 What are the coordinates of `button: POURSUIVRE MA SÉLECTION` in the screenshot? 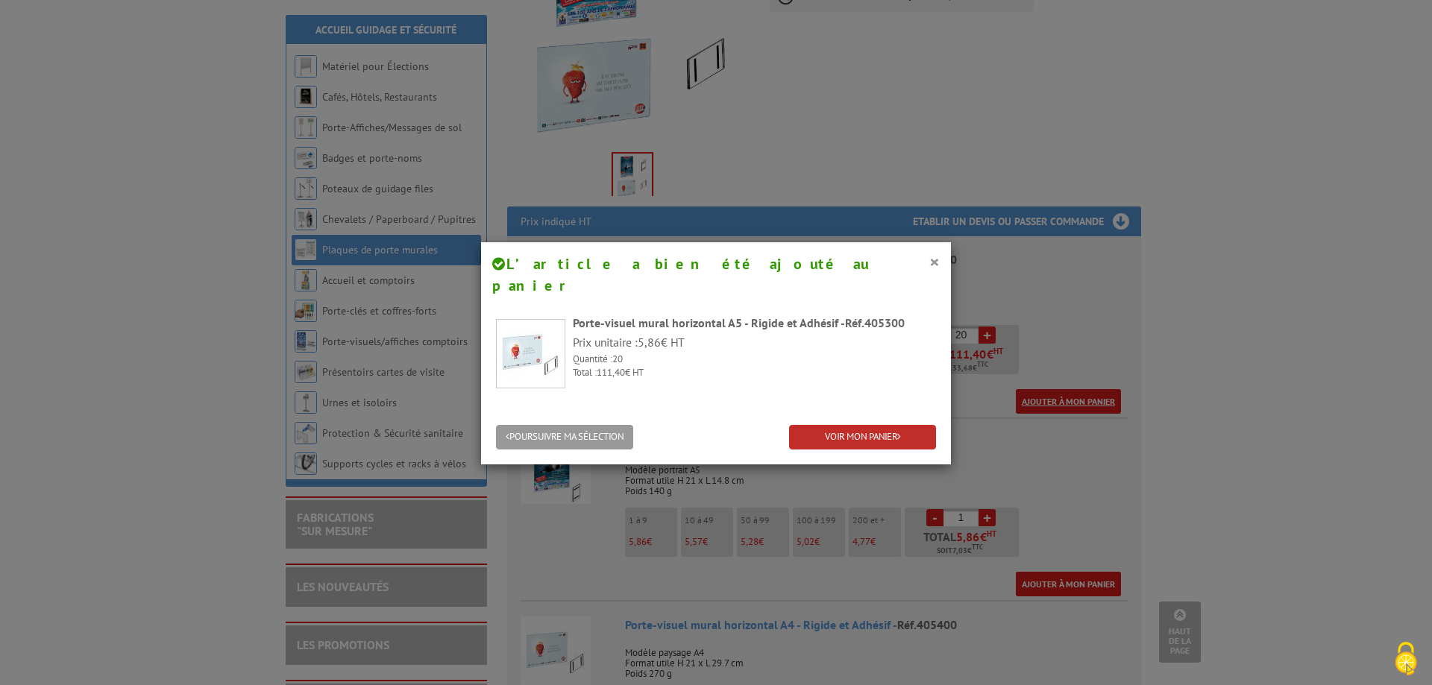 It's located at (564, 437).